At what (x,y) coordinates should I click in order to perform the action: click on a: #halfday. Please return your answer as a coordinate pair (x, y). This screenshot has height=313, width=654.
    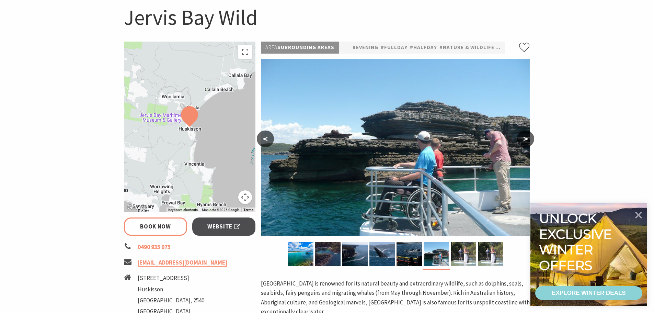
    Looking at the image, I should click on (423, 47).